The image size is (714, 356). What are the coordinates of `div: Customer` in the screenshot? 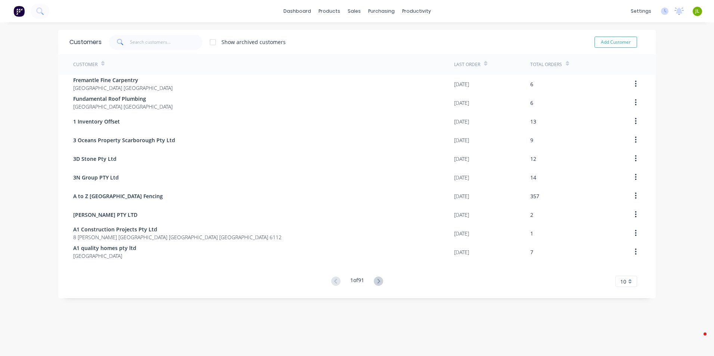 It's located at (85, 65).